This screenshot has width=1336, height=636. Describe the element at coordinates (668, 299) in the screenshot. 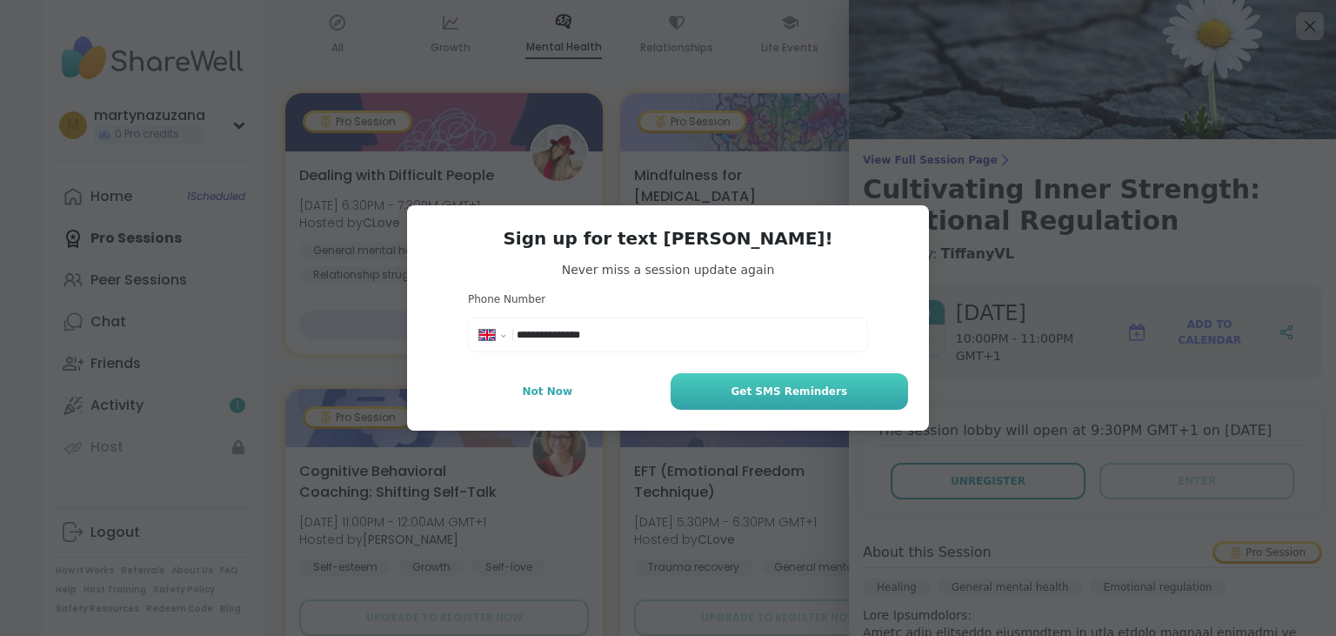

I see `h3: Phone Number` at that location.